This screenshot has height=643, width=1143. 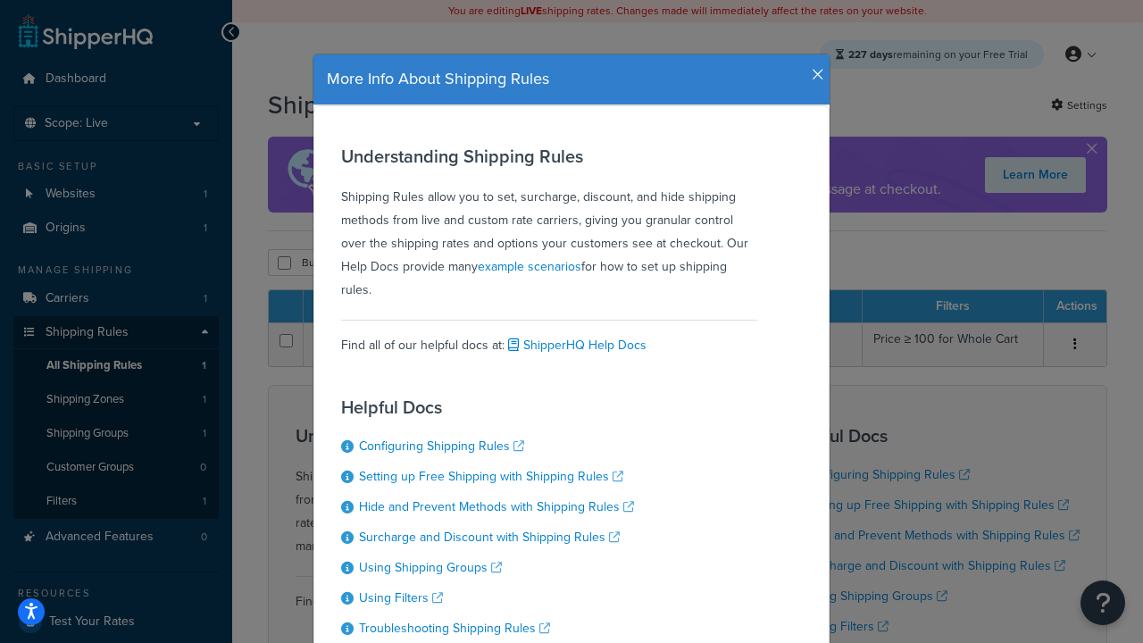 What do you see at coordinates (491, 476) in the screenshot?
I see `a: Setting up Free Shipping with Shipping Rules` at bounding box center [491, 476].